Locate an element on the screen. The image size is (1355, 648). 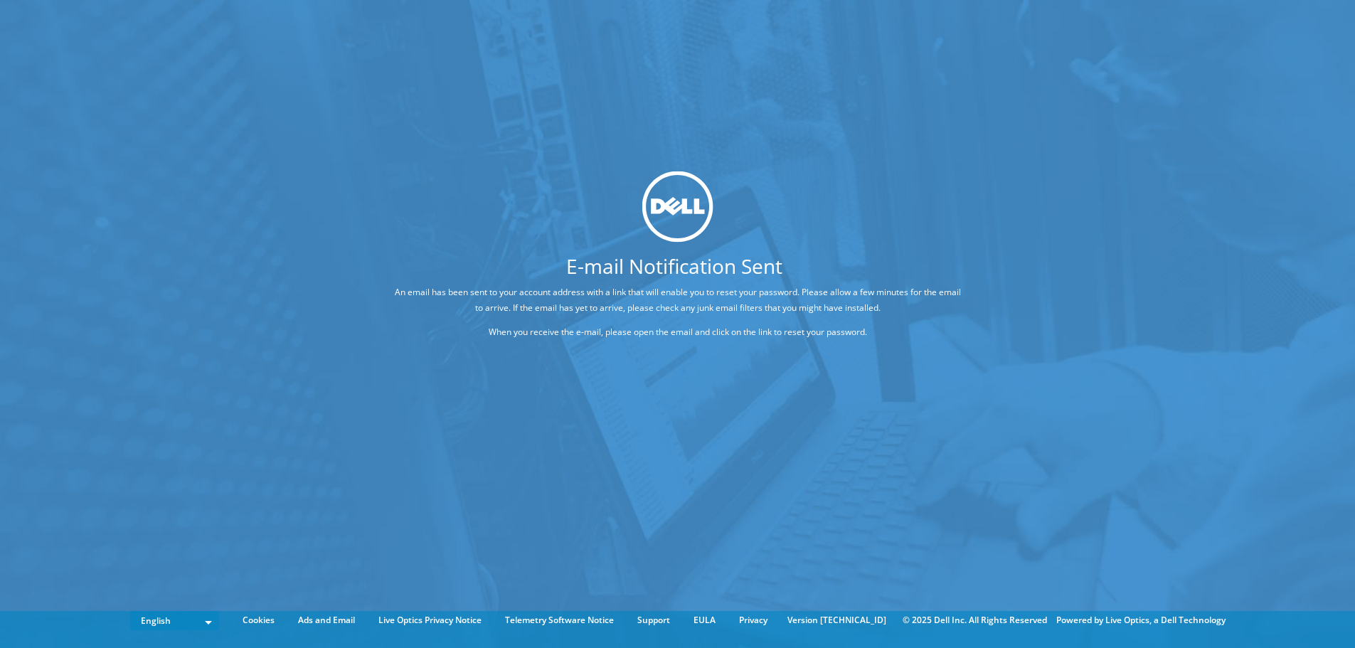
a: Telemetry Software Notice is located at coordinates (559, 620).